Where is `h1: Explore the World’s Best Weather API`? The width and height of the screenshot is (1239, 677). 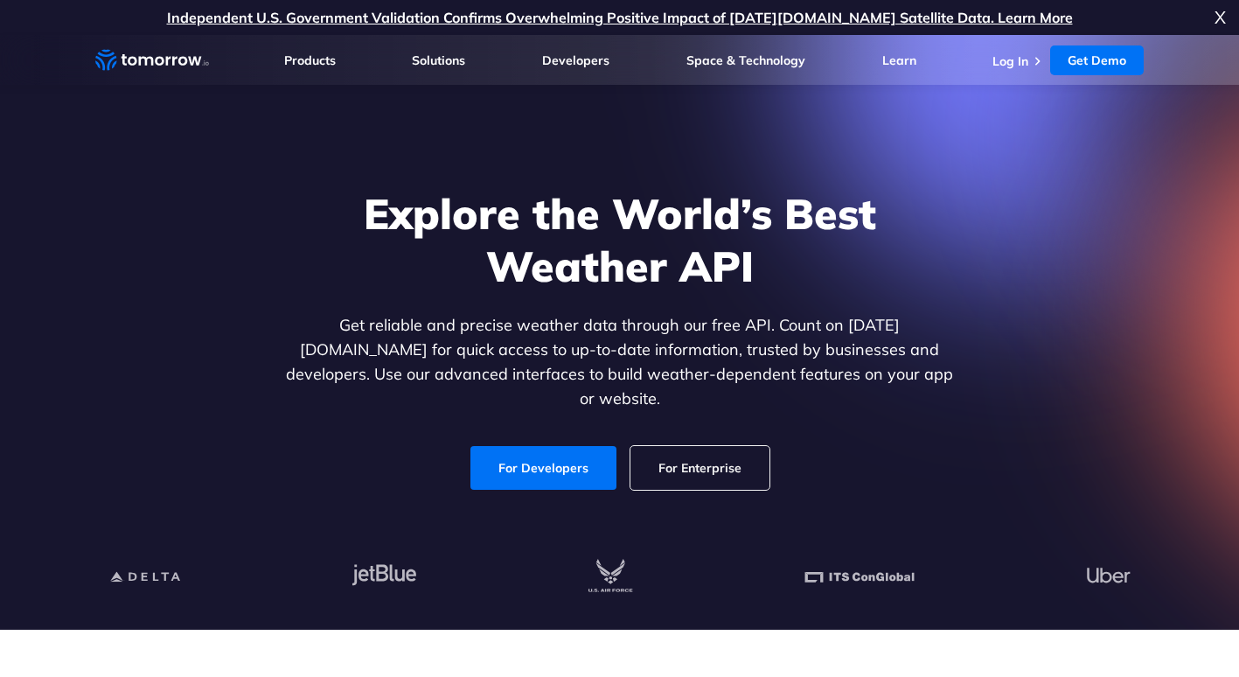 h1: Explore the World’s Best Weather API is located at coordinates (620, 240).